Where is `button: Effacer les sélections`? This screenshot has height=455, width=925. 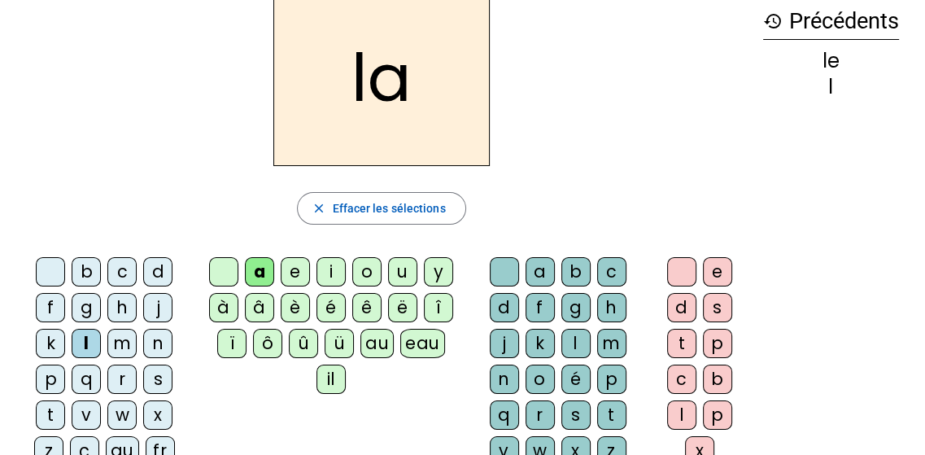 button: Effacer les sélections is located at coordinates (381, 208).